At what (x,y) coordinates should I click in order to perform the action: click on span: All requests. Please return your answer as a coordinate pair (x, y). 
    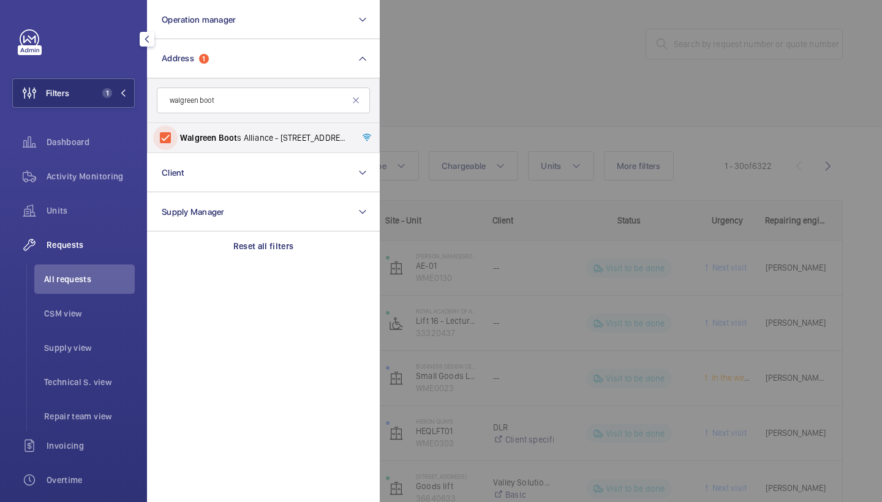
    Looking at the image, I should click on (89, 279).